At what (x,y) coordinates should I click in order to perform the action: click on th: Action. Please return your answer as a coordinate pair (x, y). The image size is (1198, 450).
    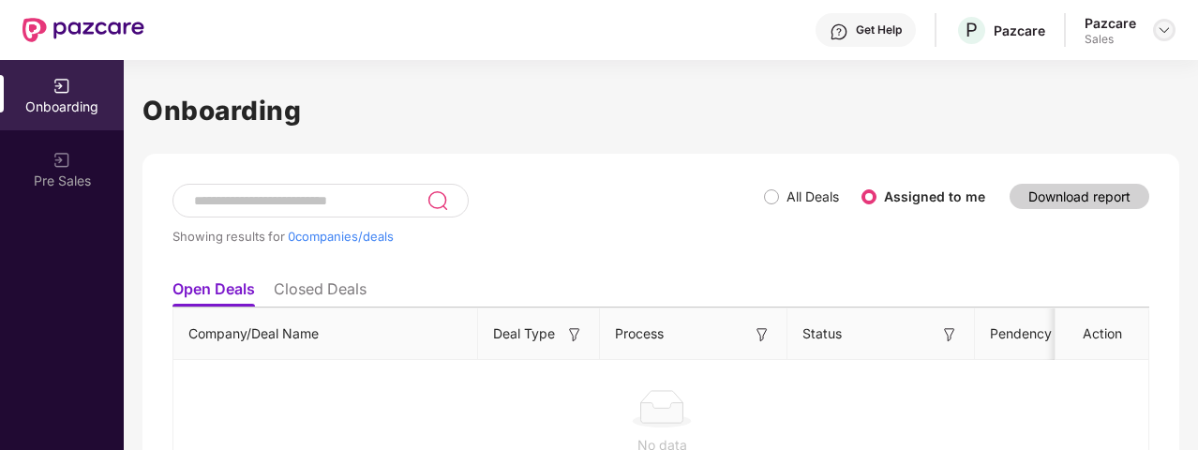
    Looking at the image, I should click on (1103, 334).